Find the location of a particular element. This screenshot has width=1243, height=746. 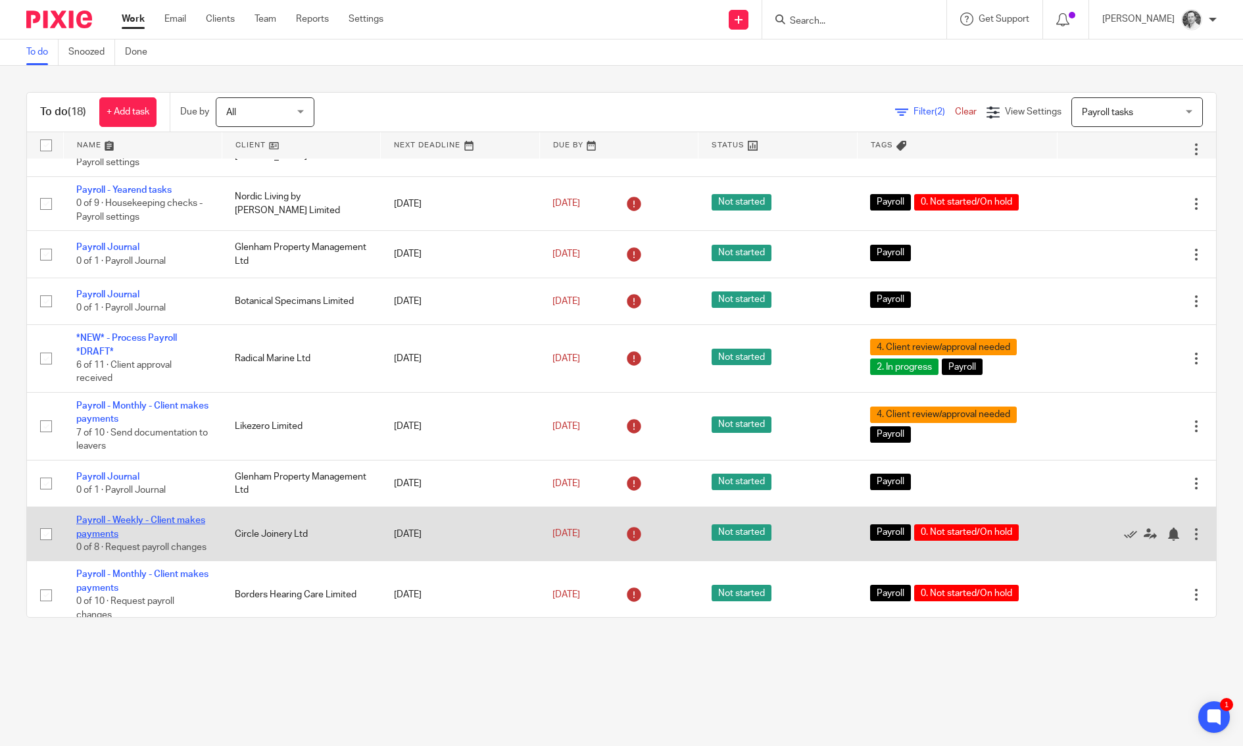

span: 7 of 10 · Send documentation to leavers is located at coordinates (142, 439).